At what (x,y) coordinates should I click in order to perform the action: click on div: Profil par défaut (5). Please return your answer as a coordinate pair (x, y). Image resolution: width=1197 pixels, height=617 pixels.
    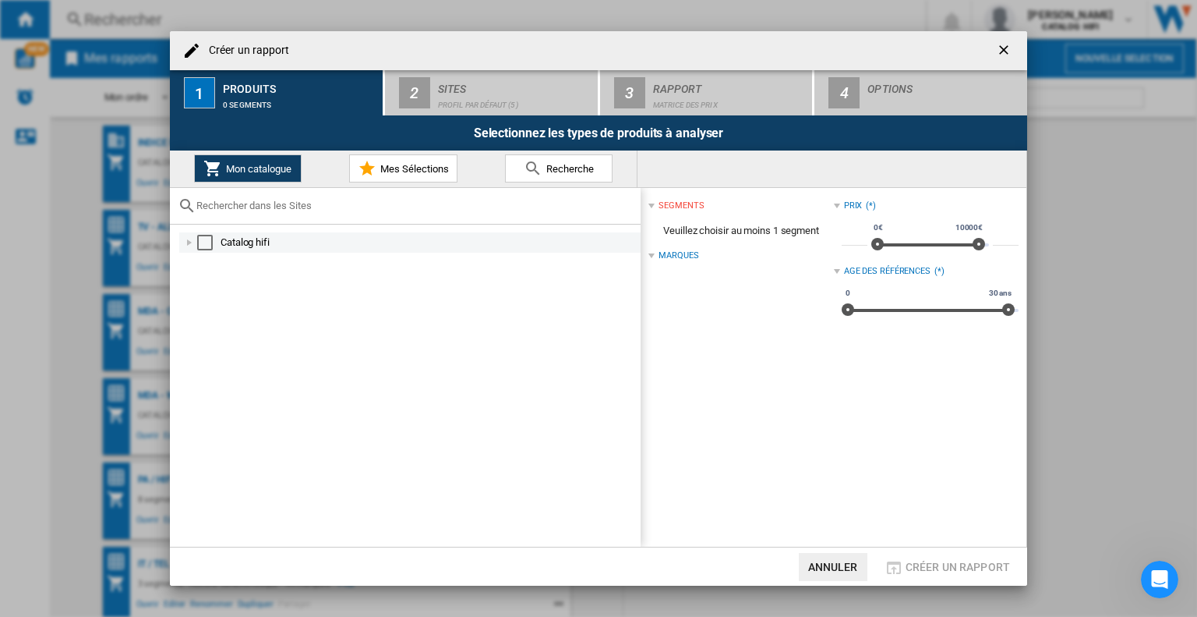
    Looking at the image, I should click on (514, 101).